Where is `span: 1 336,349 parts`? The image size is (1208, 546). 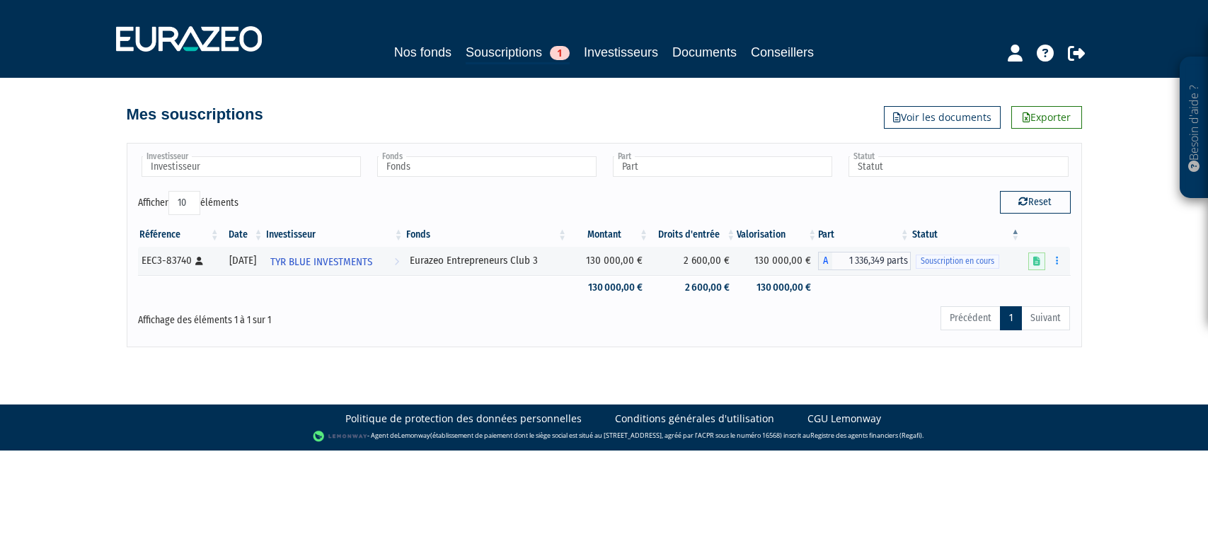
span: 1 336,349 parts is located at coordinates (871, 261).